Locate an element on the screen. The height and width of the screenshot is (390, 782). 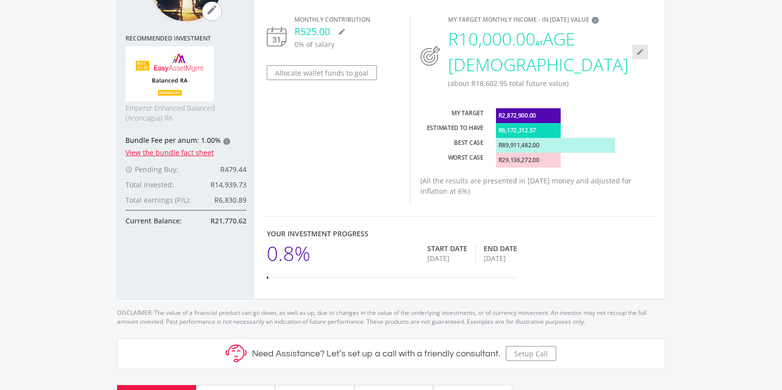
div: R21,770.62 is located at coordinates (222, 220).